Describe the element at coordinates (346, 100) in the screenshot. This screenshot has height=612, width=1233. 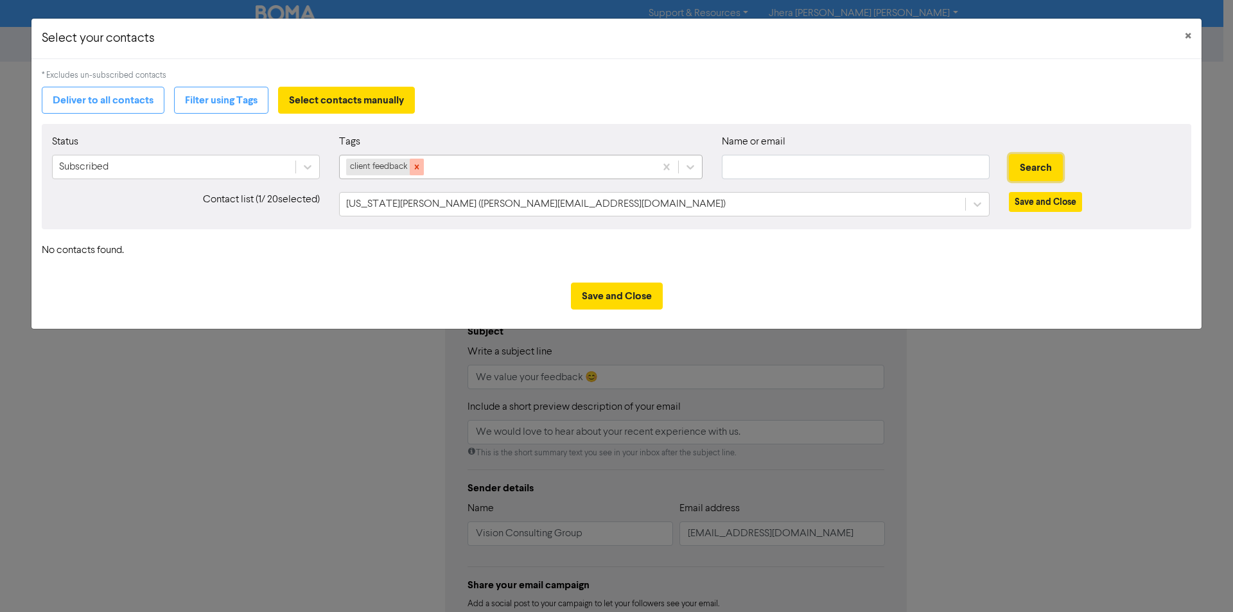
I see `button: Select contacts manually` at that location.